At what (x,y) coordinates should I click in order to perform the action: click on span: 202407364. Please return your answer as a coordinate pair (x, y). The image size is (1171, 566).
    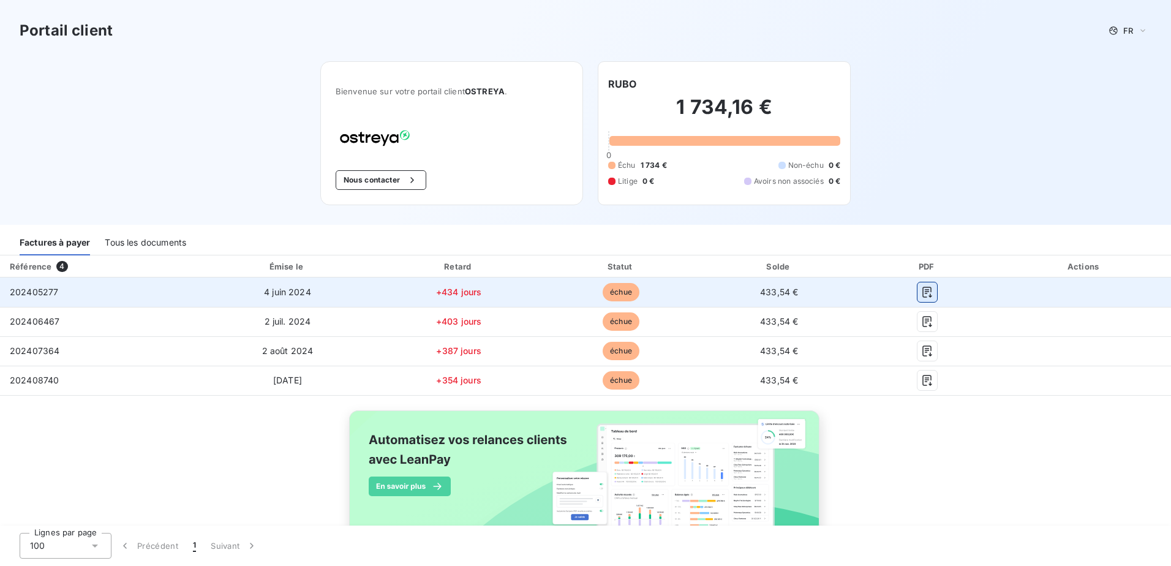
    Looking at the image, I should click on (34, 350).